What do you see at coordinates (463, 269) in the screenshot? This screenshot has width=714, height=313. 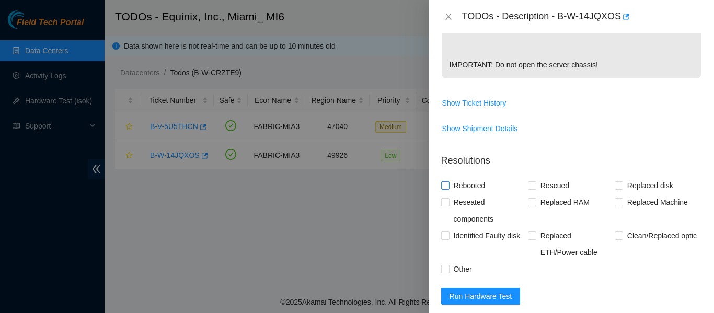 I see `span: Other` at bounding box center [463, 269].